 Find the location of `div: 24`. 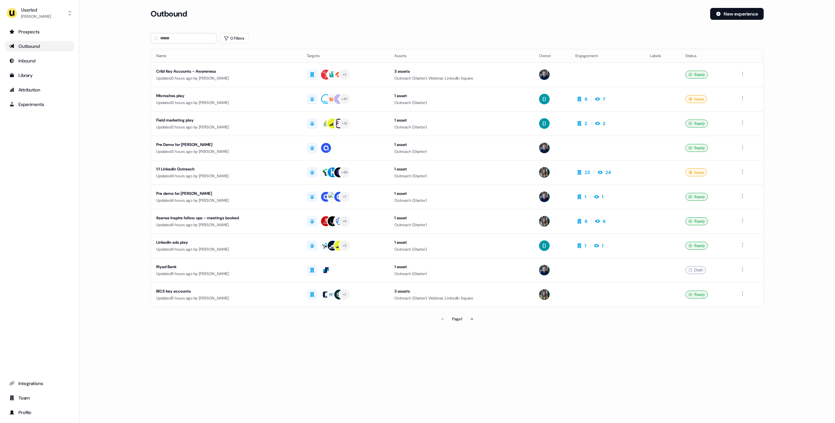

div: 24 is located at coordinates (608, 172).